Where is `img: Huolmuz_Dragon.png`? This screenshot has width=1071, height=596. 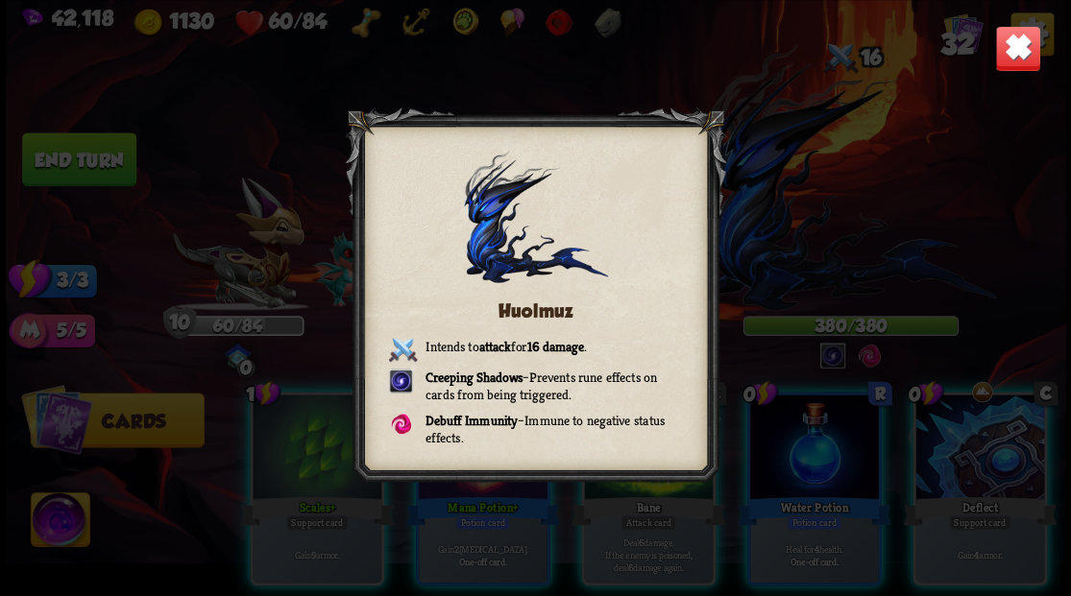 img: Huolmuz_Dragon.png is located at coordinates (535, 217).